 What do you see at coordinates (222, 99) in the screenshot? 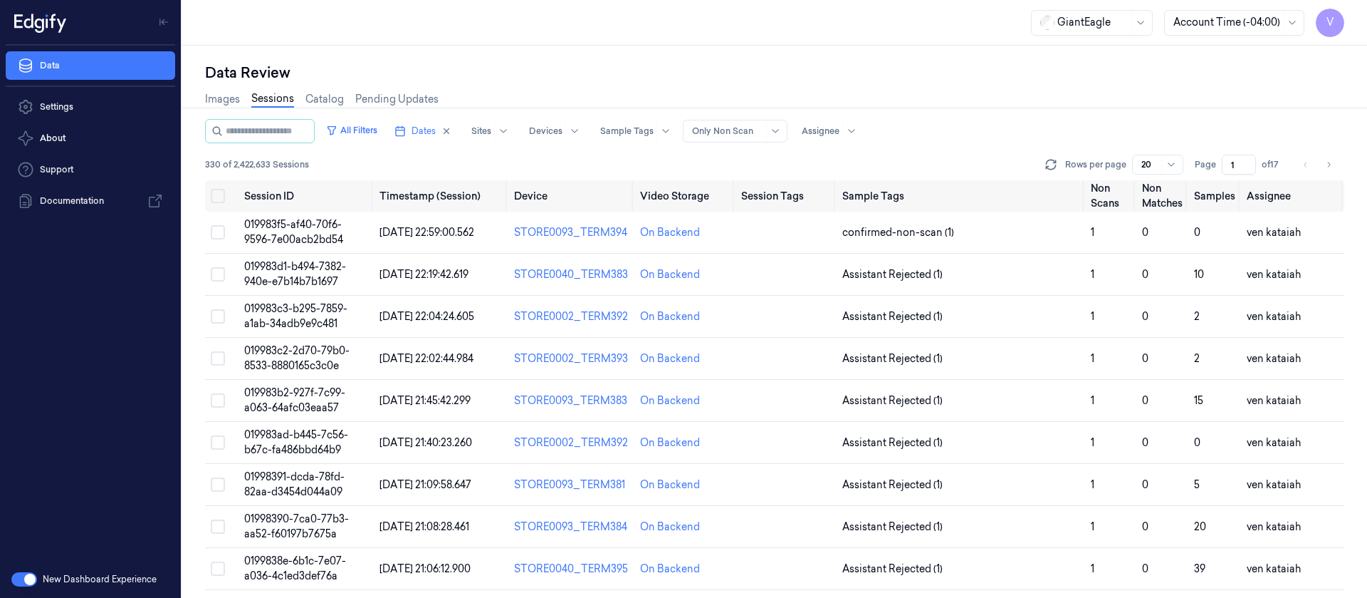
I see `a: Images` at bounding box center [222, 99].